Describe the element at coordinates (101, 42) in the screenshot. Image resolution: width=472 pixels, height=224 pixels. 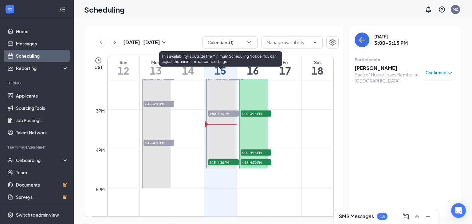
I see `button: ChevronLeft` at that location.